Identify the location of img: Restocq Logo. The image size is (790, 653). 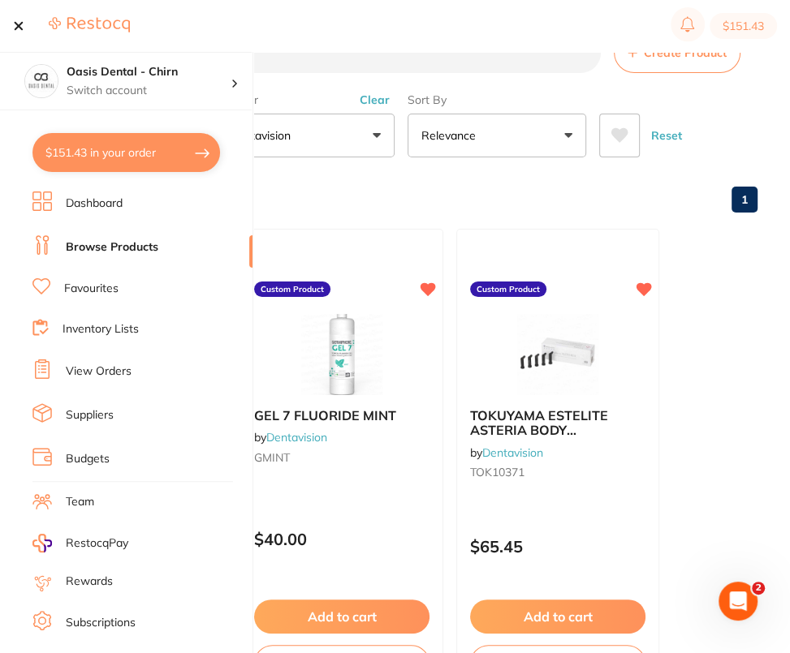
(89, 24).